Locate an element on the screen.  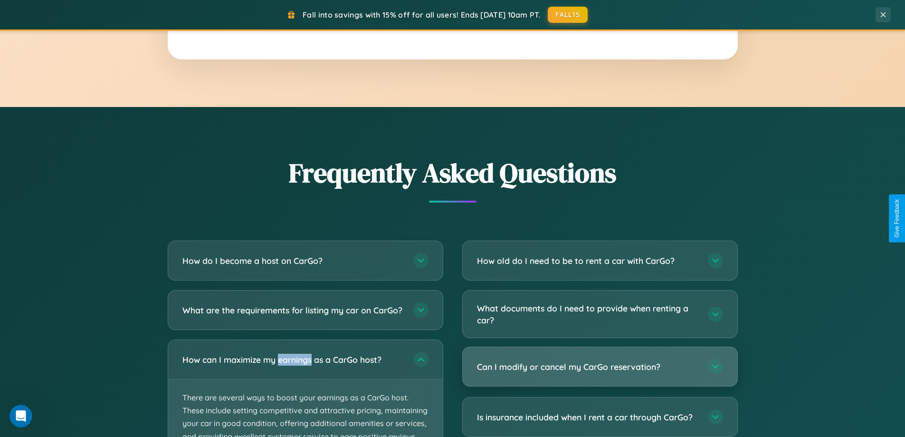
div: Give Feedback is located at coordinates (897, 218).